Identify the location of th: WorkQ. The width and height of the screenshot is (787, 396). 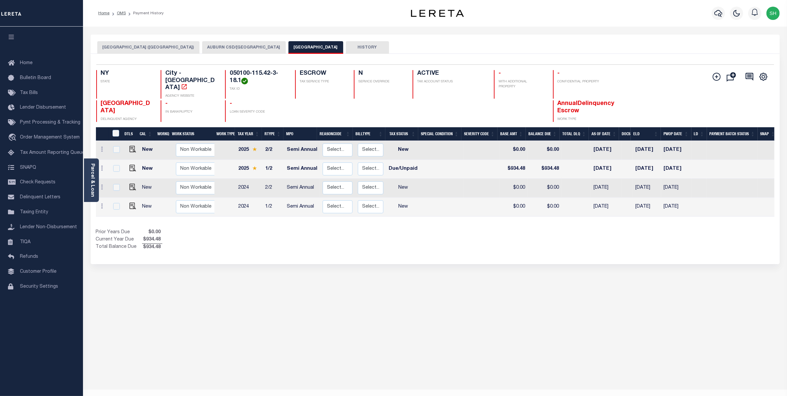
(162, 134).